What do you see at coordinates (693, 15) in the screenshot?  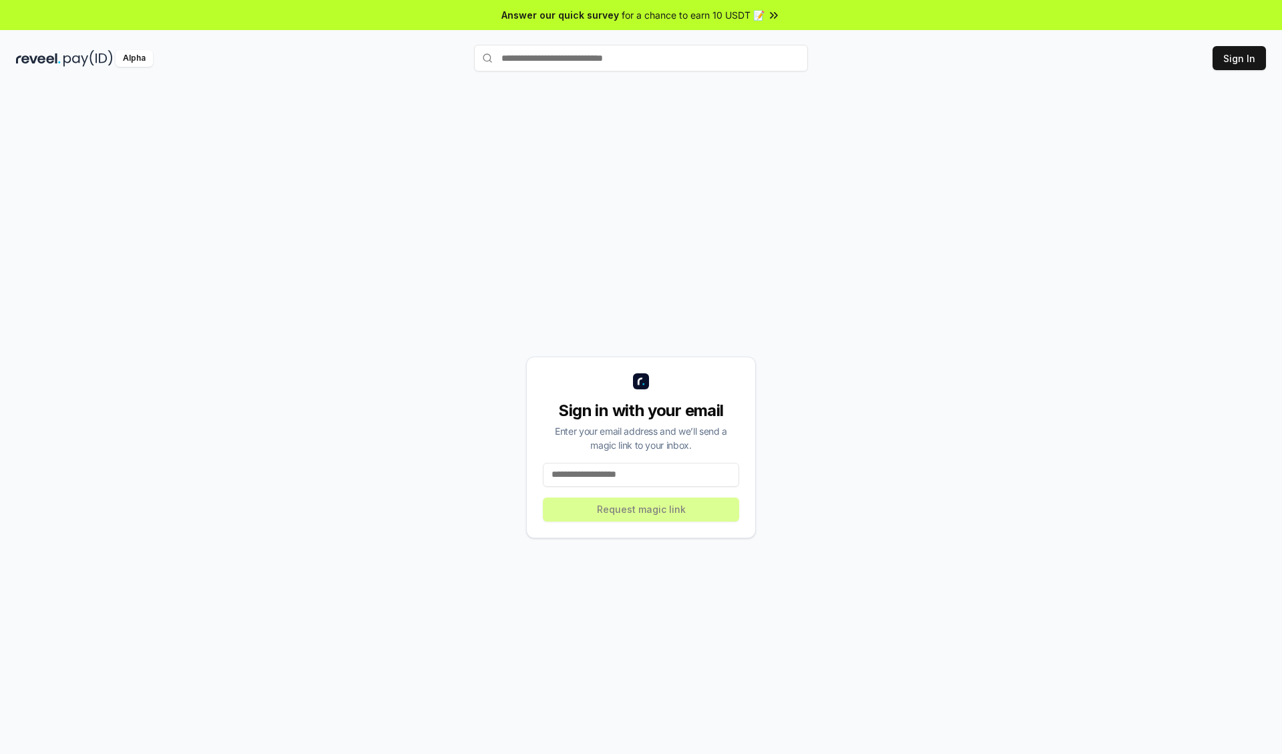 I see `span: for a chance to earn 10 USDT 📝` at bounding box center [693, 15].